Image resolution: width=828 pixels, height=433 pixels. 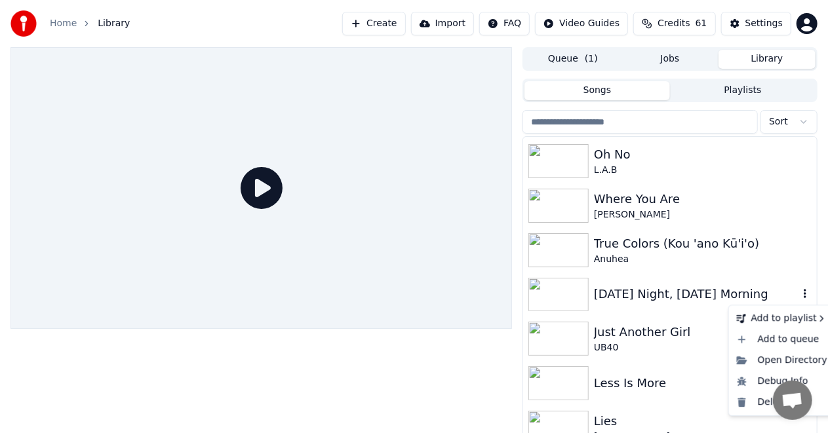 What do you see at coordinates (702, 199) in the screenshot?
I see `div: Where You Are` at bounding box center [702, 199].